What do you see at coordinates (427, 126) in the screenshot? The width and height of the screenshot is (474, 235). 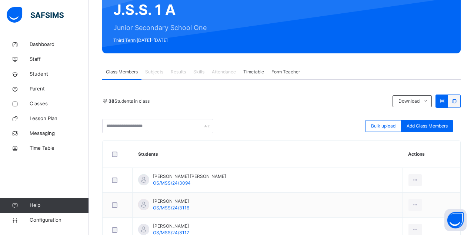 I see `span: Add Class Members` at bounding box center [427, 126].